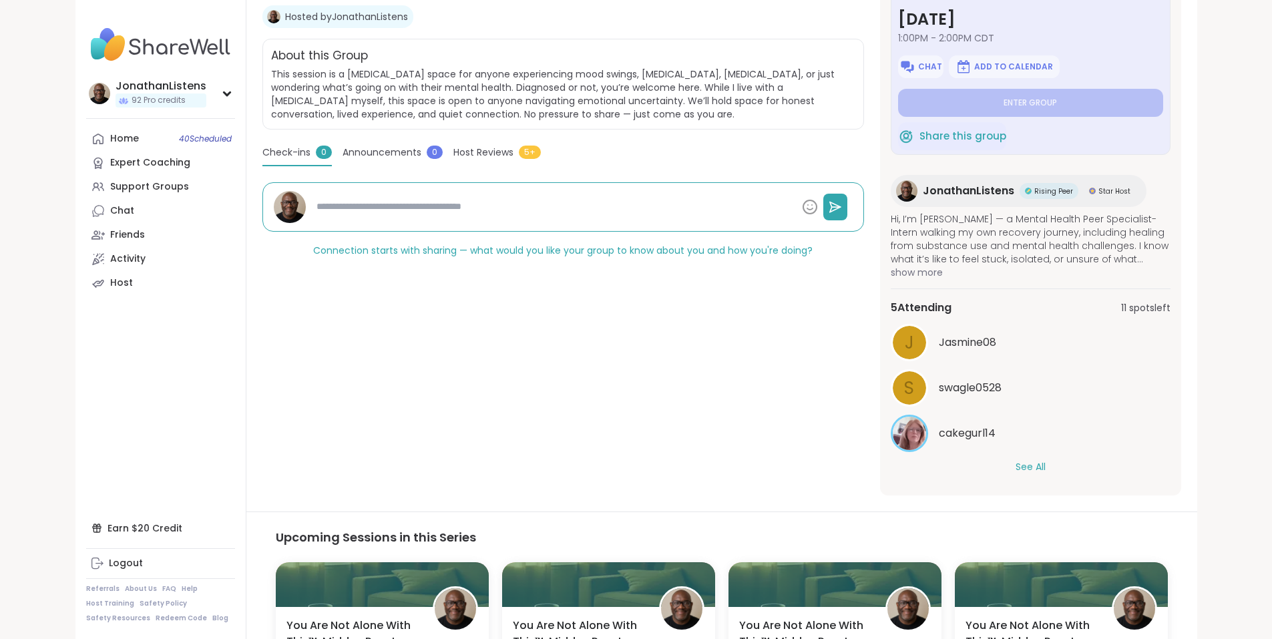 This screenshot has width=1272, height=639. Describe the element at coordinates (160, 45) in the screenshot. I see `img: ShareWell Nav Logo` at that location.